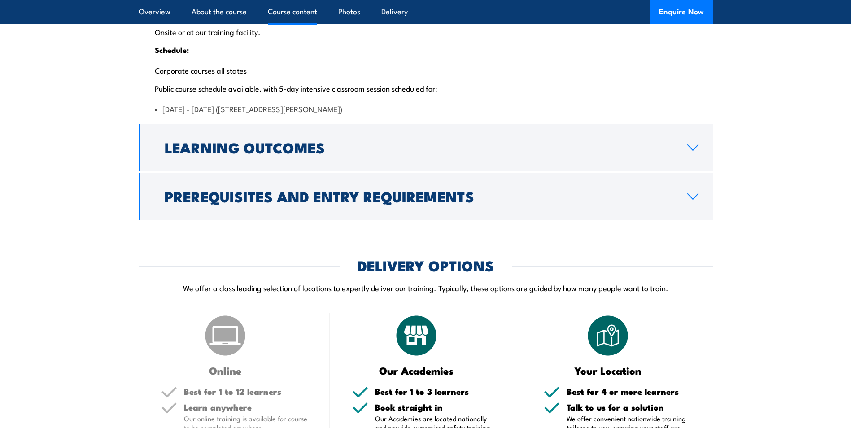  What do you see at coordinates (608, 370) in the screenshot?
I see `h3: Your Location` at bounding box center [608, 370].